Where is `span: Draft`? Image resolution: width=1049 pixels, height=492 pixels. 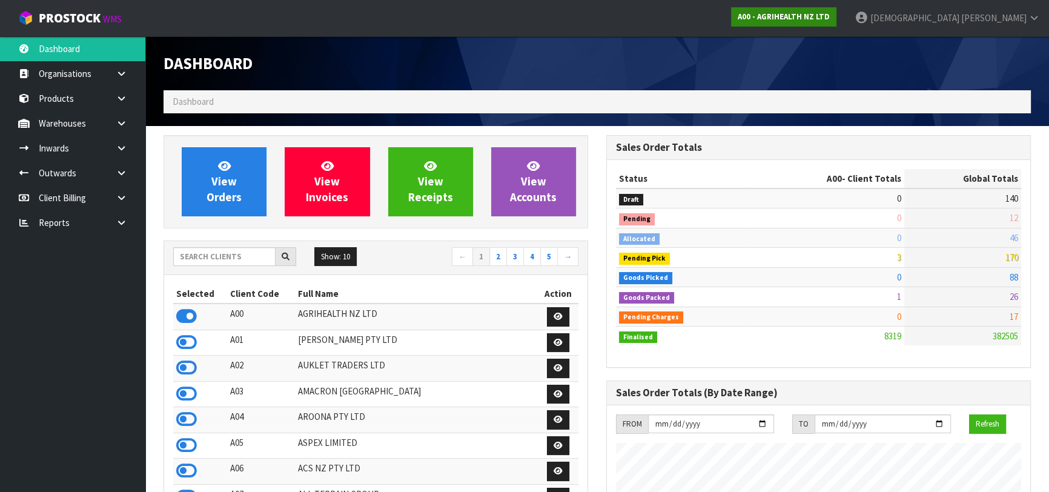
span: Draft is located at coordinates (631, 200).